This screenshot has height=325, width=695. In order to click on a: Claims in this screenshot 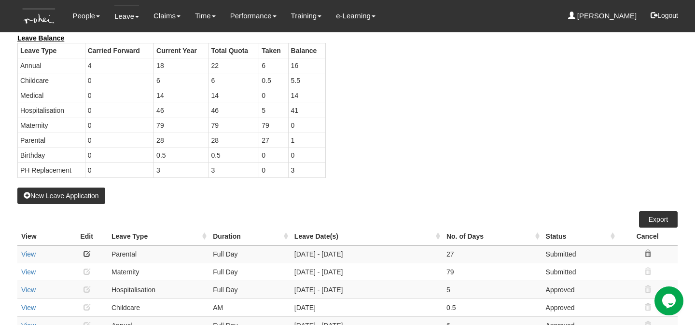, I will do `click(167, 16)`.